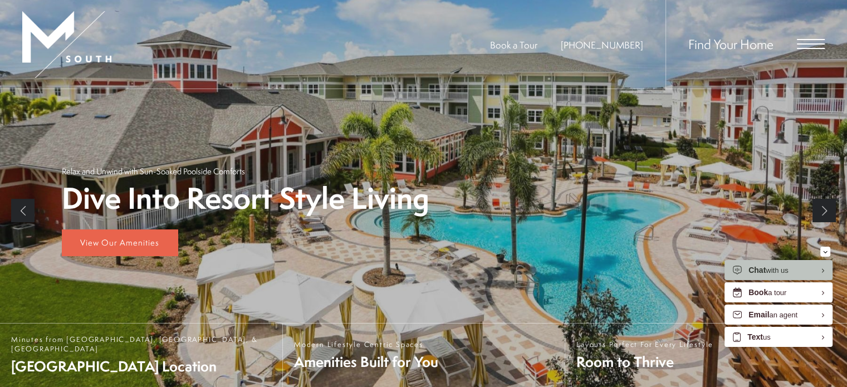  I want to click on a: View Our Amenities, so click(120, 243).